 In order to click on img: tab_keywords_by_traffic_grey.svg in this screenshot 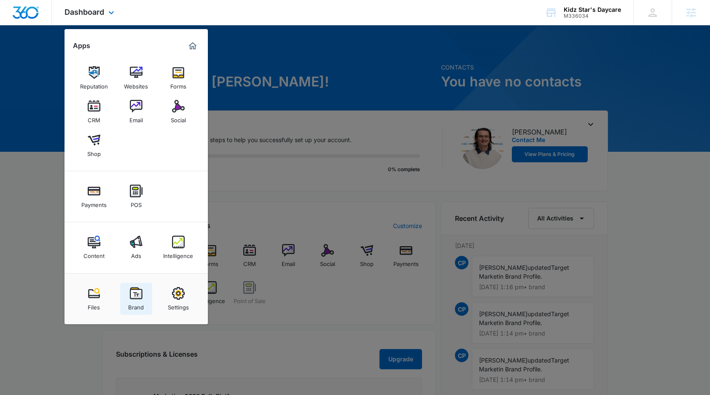, I will do `click(87, 52)`.